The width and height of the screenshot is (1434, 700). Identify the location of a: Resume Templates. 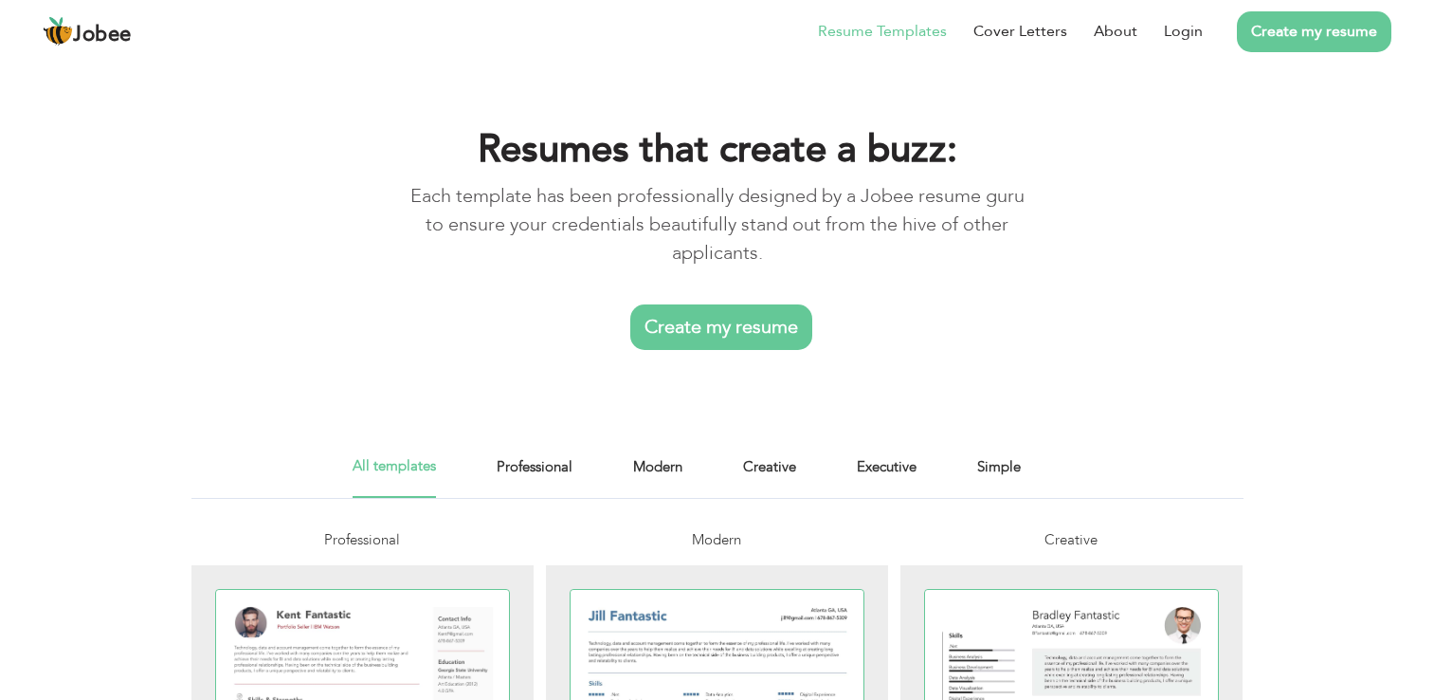
(883, 31).